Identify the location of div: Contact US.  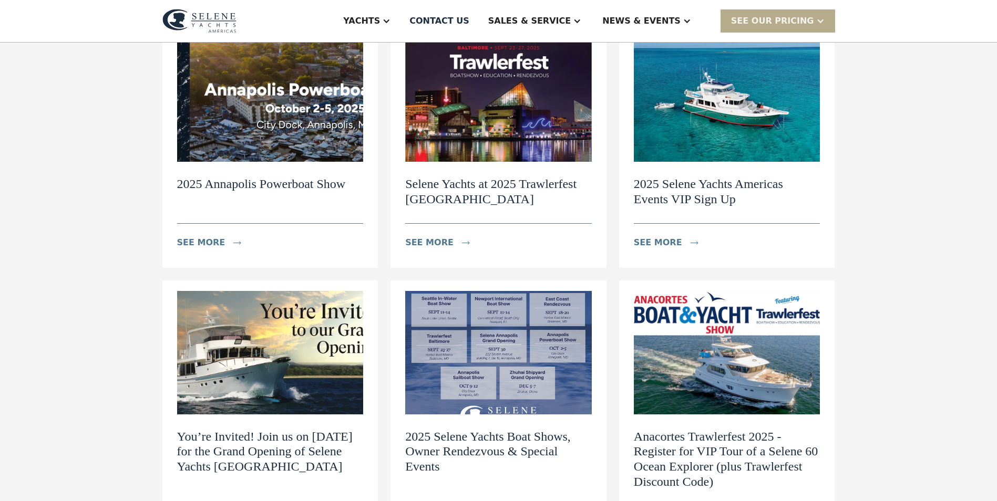
(439, 21).